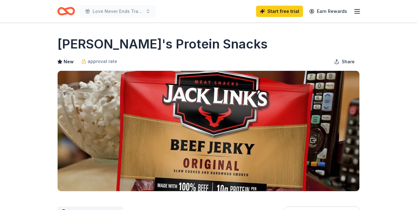 The height and width of the screenshot is (210, 417). What do you see at coordinates (328, 11) in the screenshot?
I see `a: Earn Rewards` at bounding box center [328, 11].